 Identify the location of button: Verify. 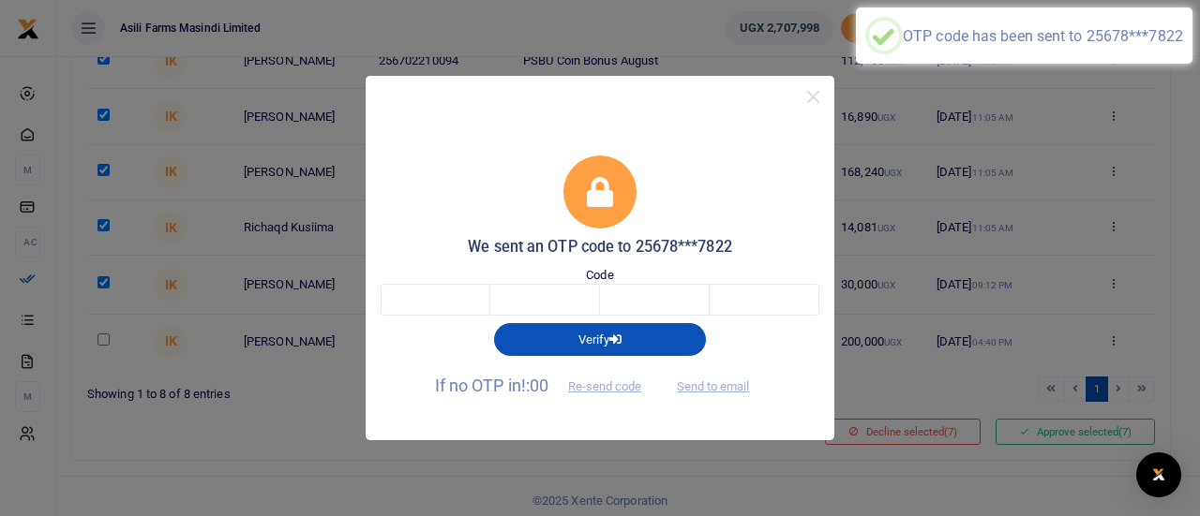
(600, 339).